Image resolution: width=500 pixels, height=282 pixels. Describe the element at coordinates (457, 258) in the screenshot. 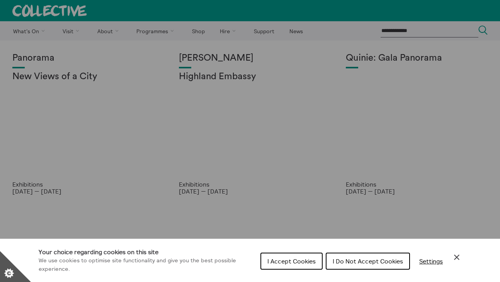

I see `button: Close Cookie Control` at that location.